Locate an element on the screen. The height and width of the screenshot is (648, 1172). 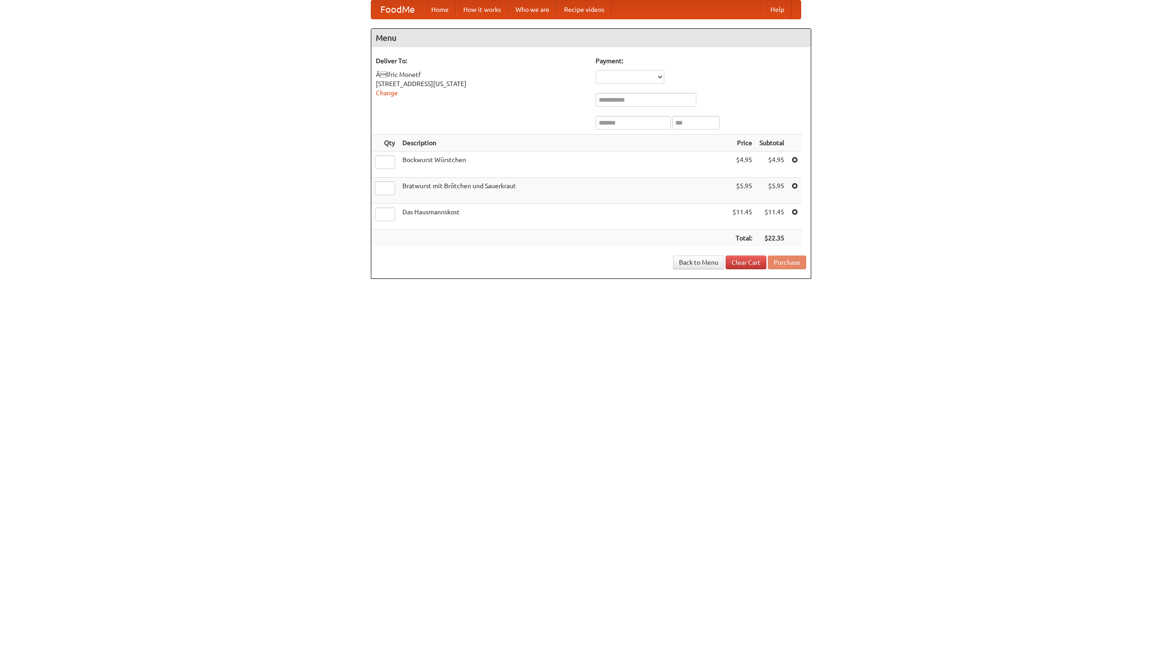
button: Purchase is located at coordinates (787, 262).